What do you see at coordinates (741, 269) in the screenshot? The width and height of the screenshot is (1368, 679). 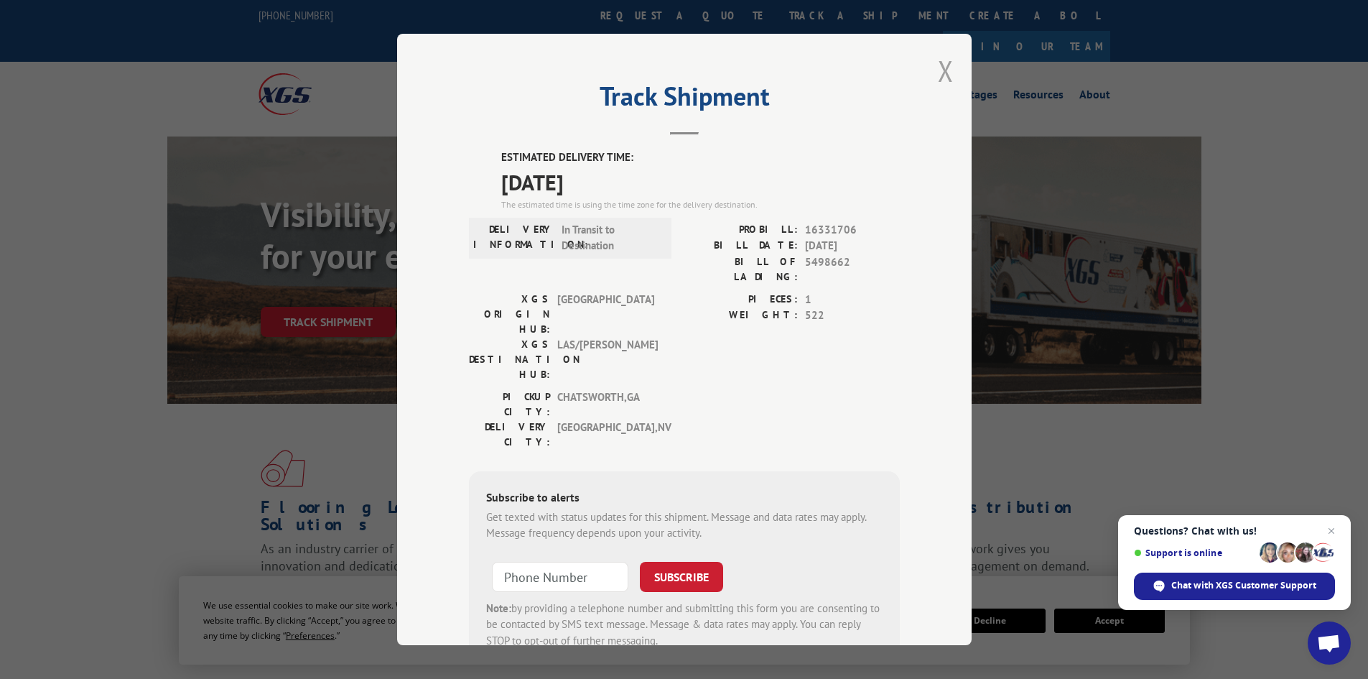 I see `label: BILL OF LADING:` at bounding box center [741, 269].